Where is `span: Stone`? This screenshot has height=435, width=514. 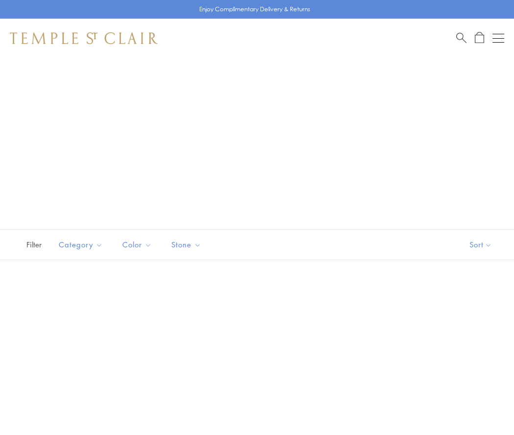 span: Stone is located at coordinates (188, 244).